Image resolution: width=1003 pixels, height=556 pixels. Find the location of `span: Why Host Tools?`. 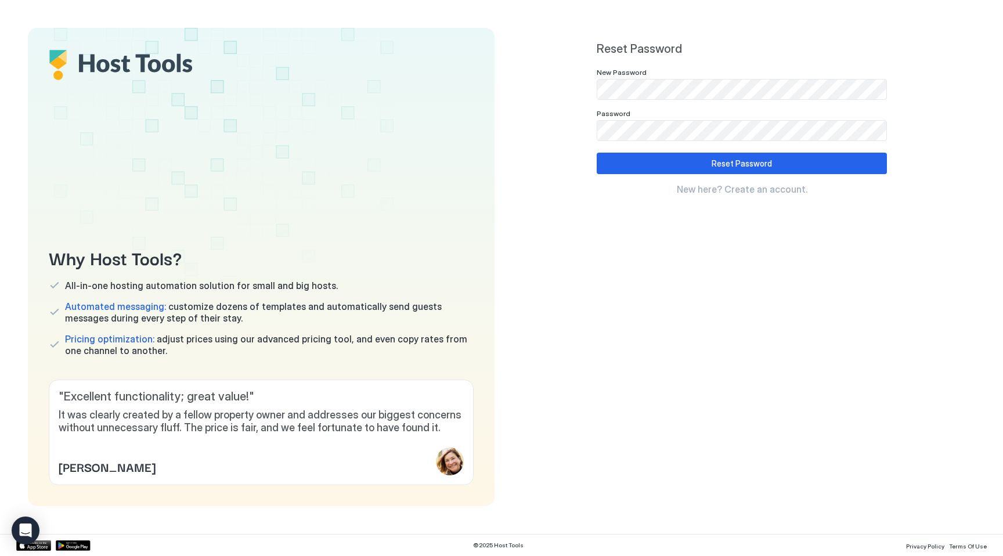

span: Why Host Tools? is located at coordinates (261, 257).